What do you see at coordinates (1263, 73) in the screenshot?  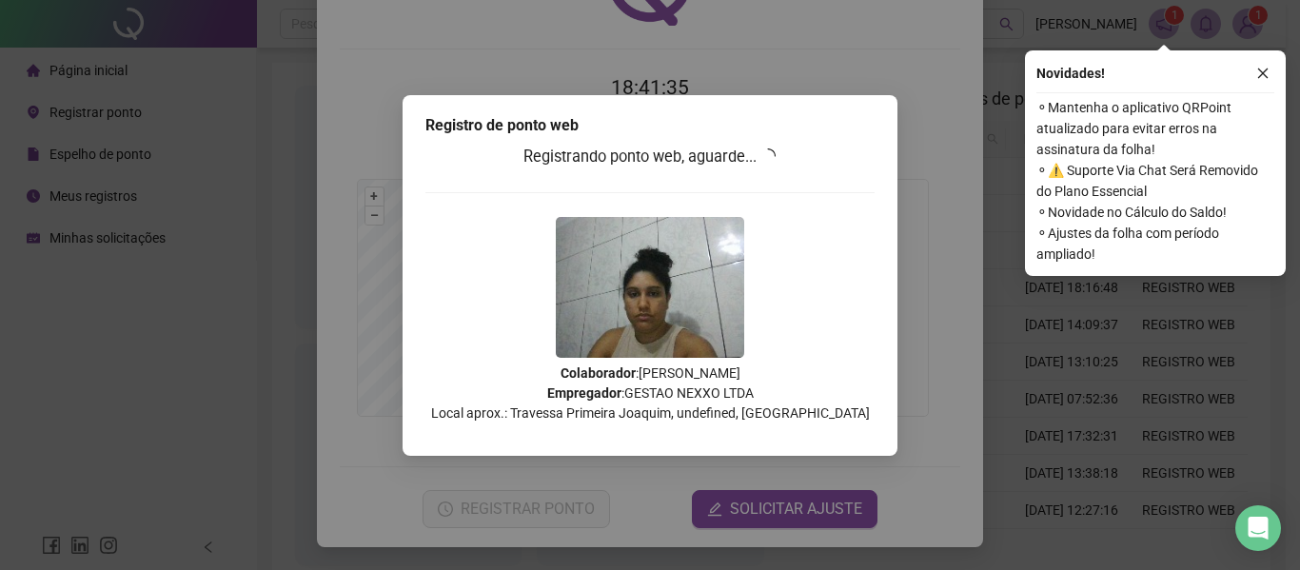 I see `span: close` at bounding box center [1263, 73].